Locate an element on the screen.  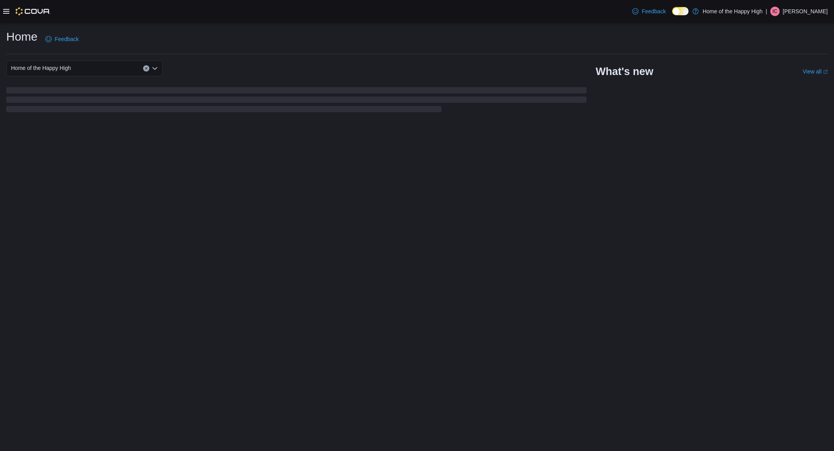
img: Cova is located at coordinates (33, 11).